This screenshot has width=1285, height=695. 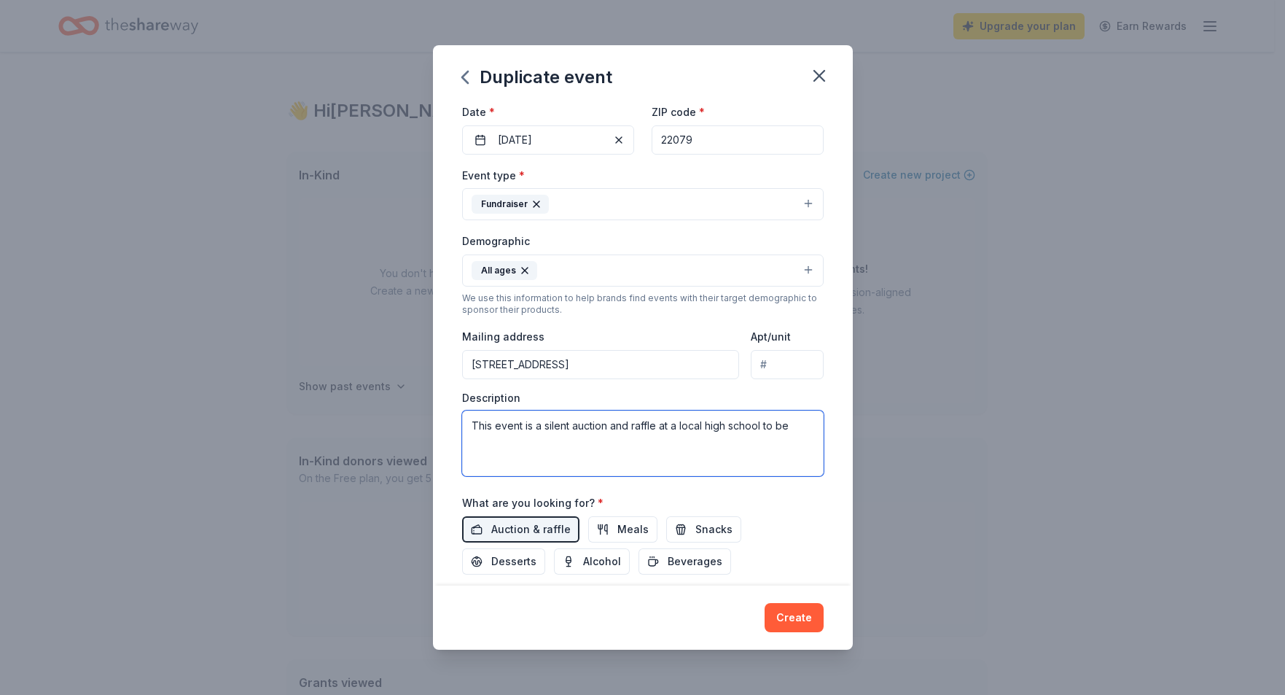 I want to click on div: We use this information to help brands find events with their target demographic to sponsor their..., so click(x=643, y=304).